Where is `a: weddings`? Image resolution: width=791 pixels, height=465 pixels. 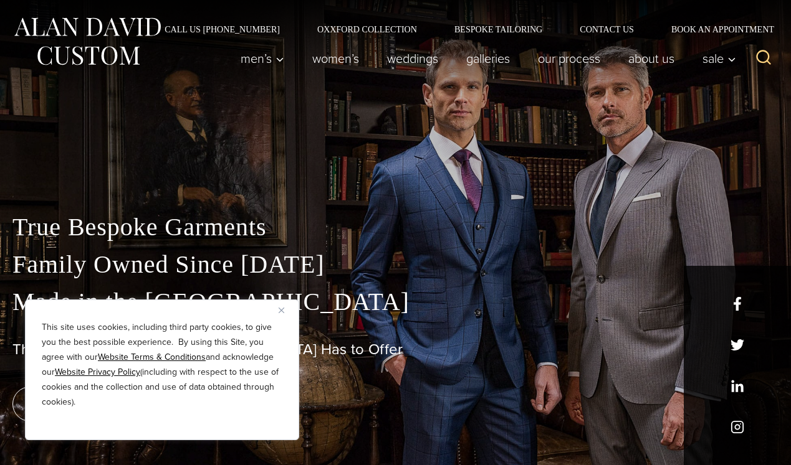
a: weddings is located at coordinates (412, 59).